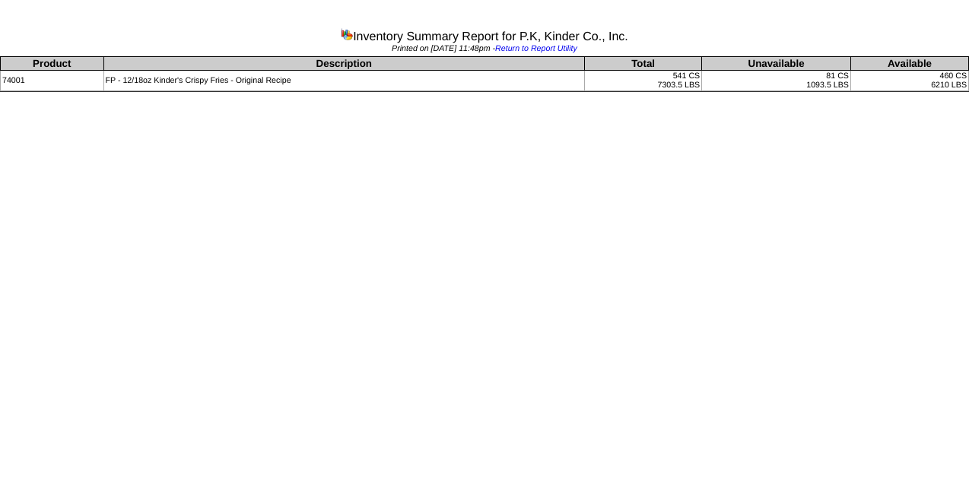 The height and width of the screenshot is (491, 969). What do you see at coordinates (344, 81) in the screenshot?
I see `td: FP - 12/18oz Kinder's Crispy Fries - Original Recipe` at bounding box center [344, 81].